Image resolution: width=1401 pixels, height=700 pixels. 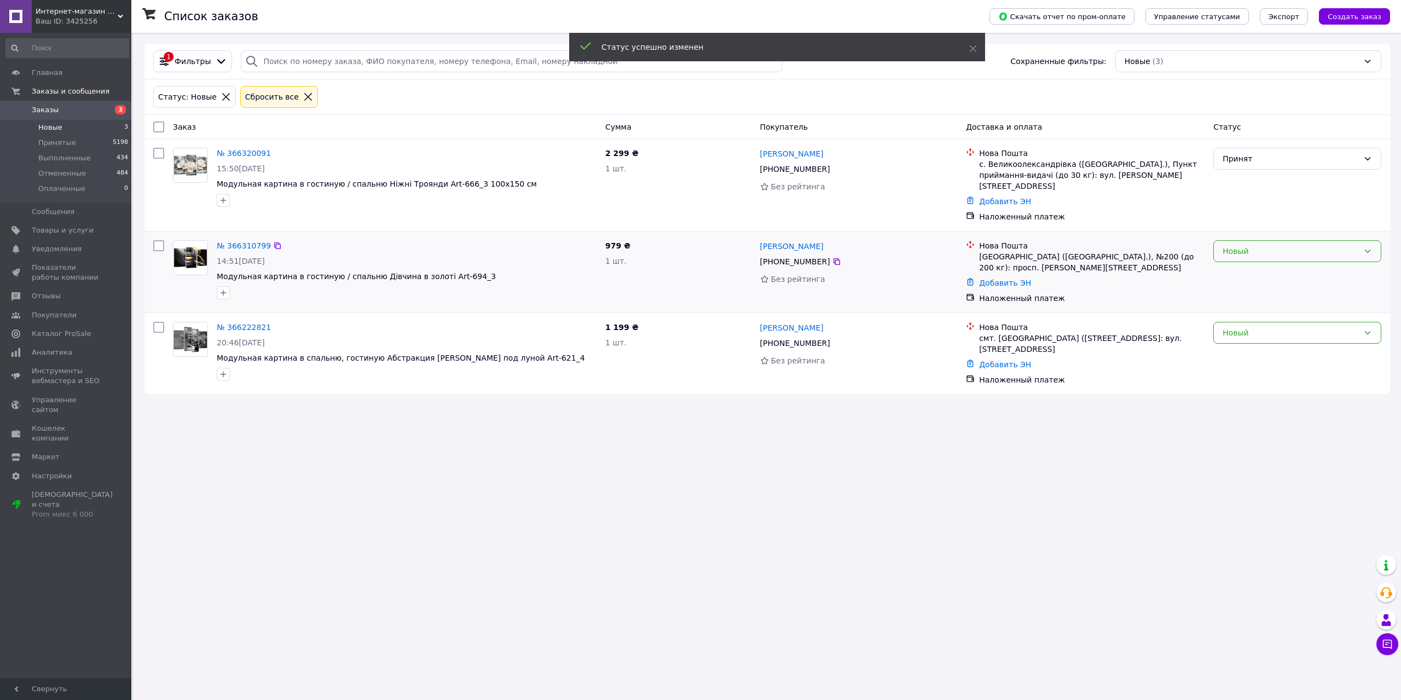 What do you see at coordinates (1058, 61) in the screenshot?
I see `span: Сохраненные фильтры:` at bounding box center [1058, 61].